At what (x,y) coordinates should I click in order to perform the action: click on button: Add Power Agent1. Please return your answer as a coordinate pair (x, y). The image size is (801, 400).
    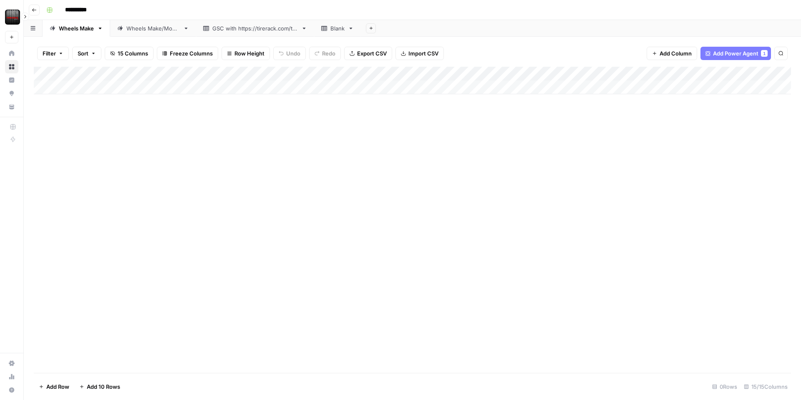
    Looking at the image, I should click on (736, 53).